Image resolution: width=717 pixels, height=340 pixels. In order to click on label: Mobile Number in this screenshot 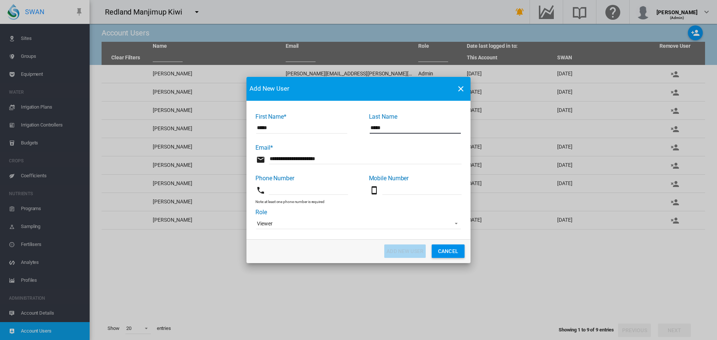, I will do `click(389, 178)`.